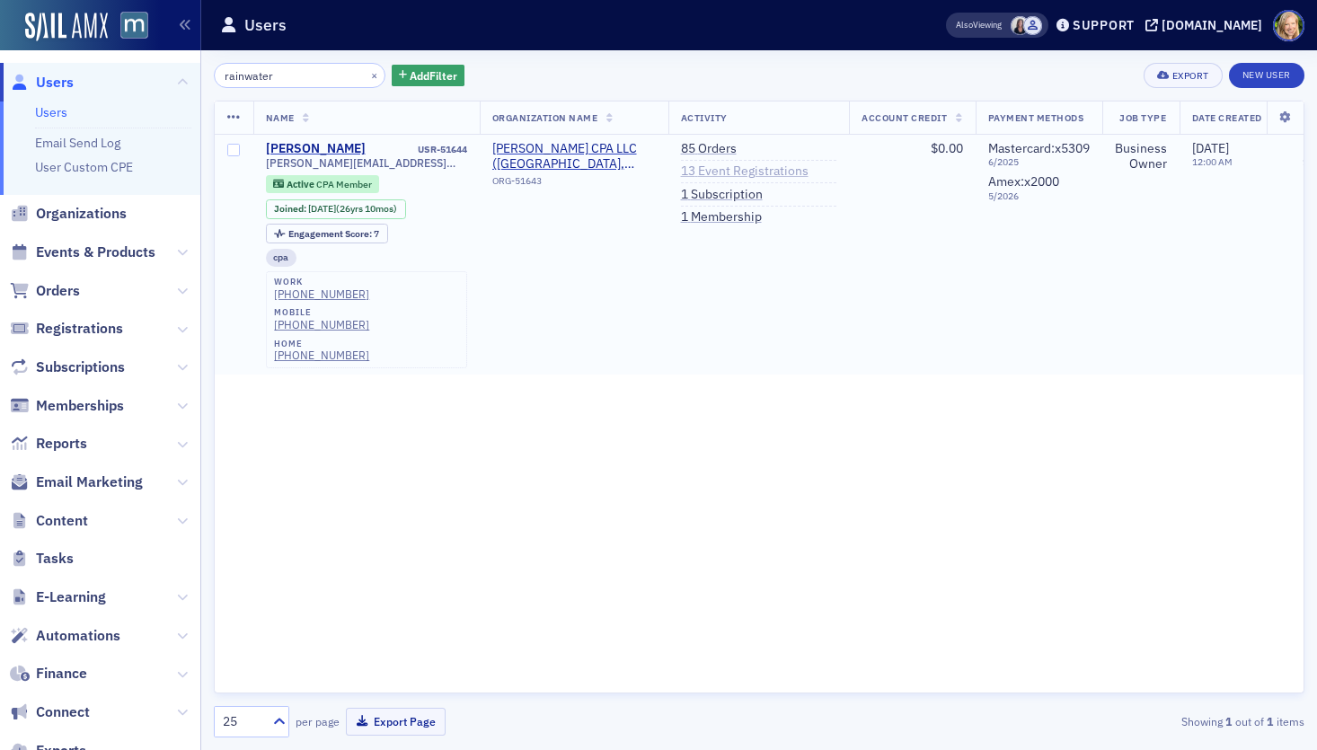 The image size is (1317, 750). What do you see at coordinates (71, 597) in the screenshot?
I see `span: E-Learning` at bounding box center [71, 597].